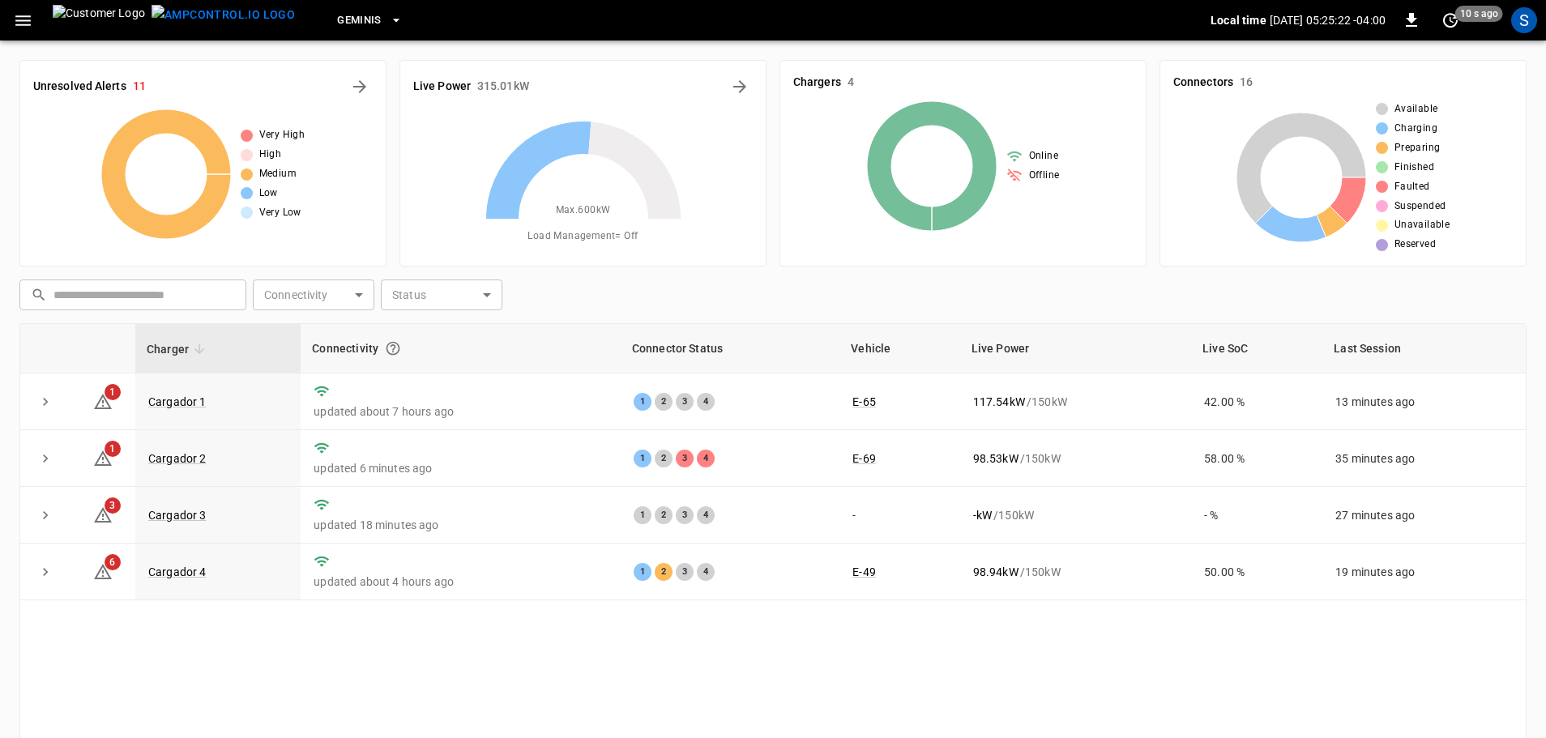 This screenshot has height=738, width=1546. What do you see at coordinates (1416, 129) in the screenshot?
I see `span: Charging` at bounding box center [1416, 129].